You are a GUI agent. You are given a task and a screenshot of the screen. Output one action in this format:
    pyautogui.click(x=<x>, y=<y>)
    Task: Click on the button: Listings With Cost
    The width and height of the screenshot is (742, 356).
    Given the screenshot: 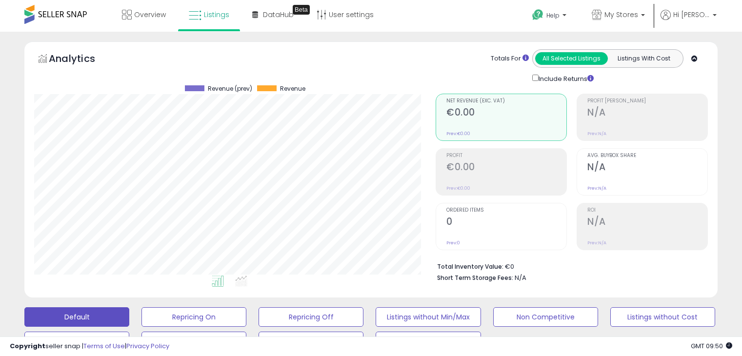 What is the action you would take?
    pyautogui.click(x=643, y=59)
    